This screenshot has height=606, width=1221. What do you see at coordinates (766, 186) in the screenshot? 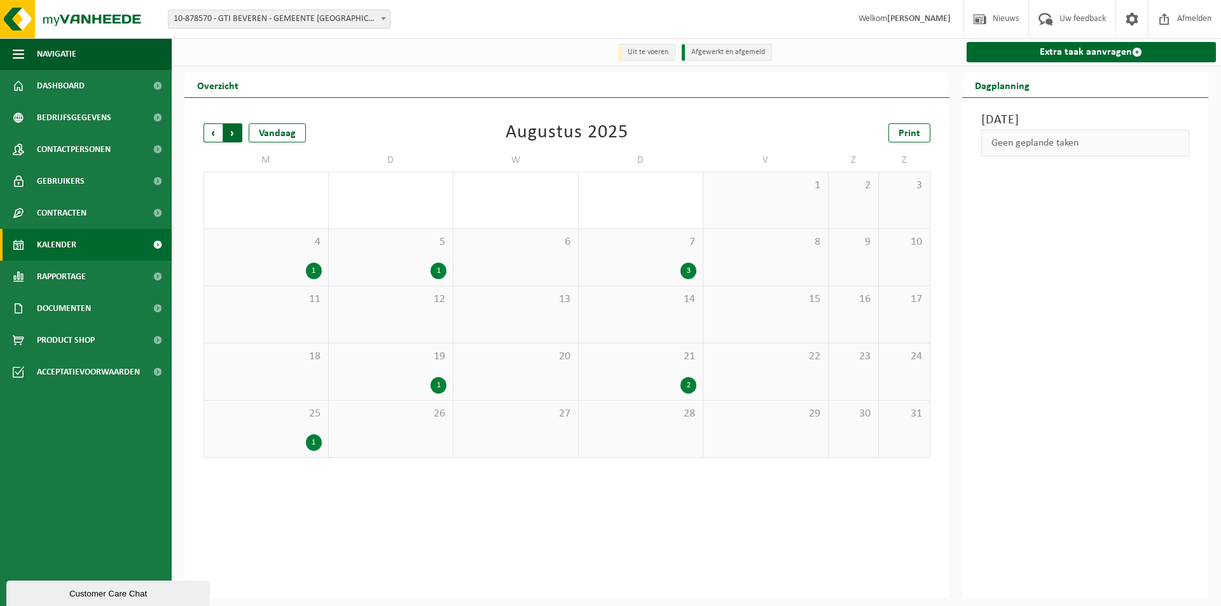
I see `span: 1` at bounding box center [766, 186].